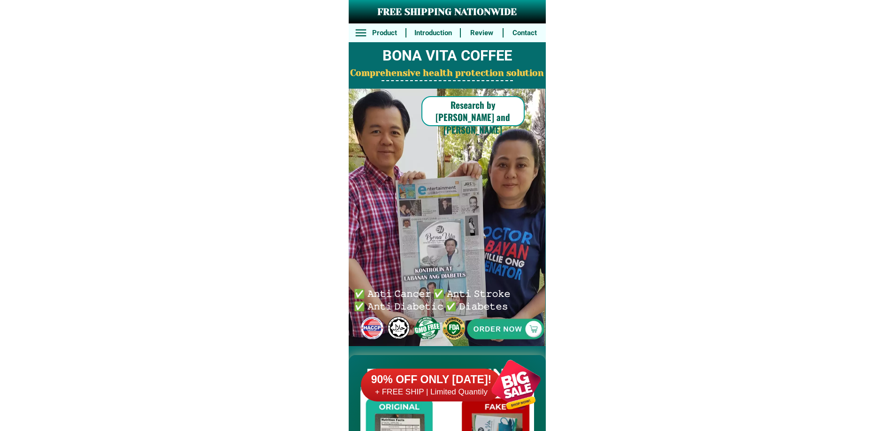 This screenshot has width=894, height=431. Describe the element at coordinates (433, 33) in the screenshot. I see `h6: Introduction` at that location.